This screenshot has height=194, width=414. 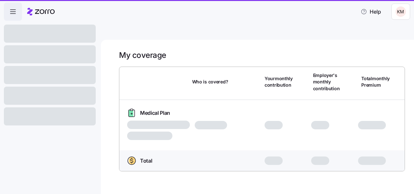 What do you see at coordinates (146, 161) in the screenshot?
I see `span: Total` at bounding box center [146, 161].